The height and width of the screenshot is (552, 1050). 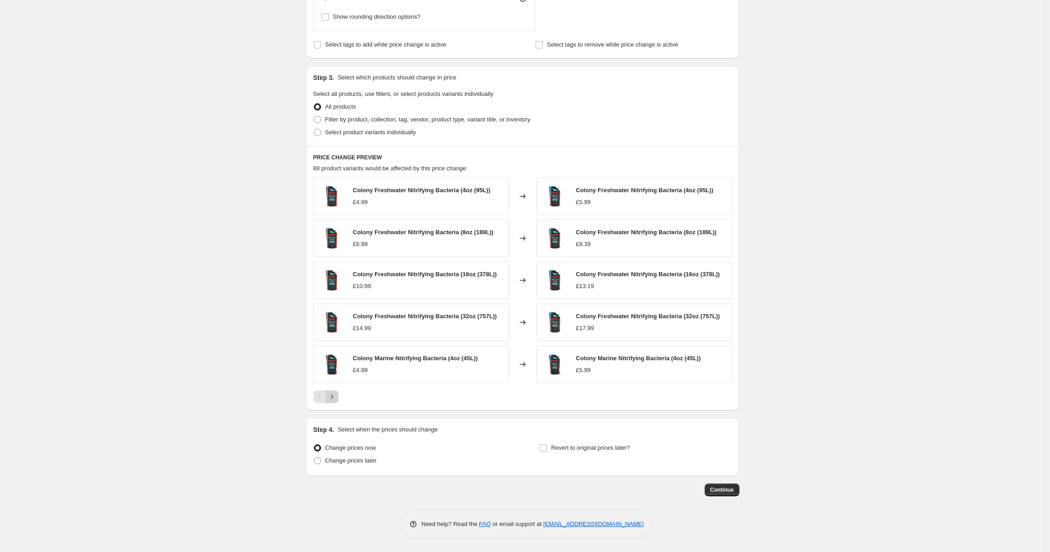 What do you see at coordinates (403, 94) in the screenshot?
I see `span: Select all products, use filters, or select products variants individually` at bounding box center [403, 94].